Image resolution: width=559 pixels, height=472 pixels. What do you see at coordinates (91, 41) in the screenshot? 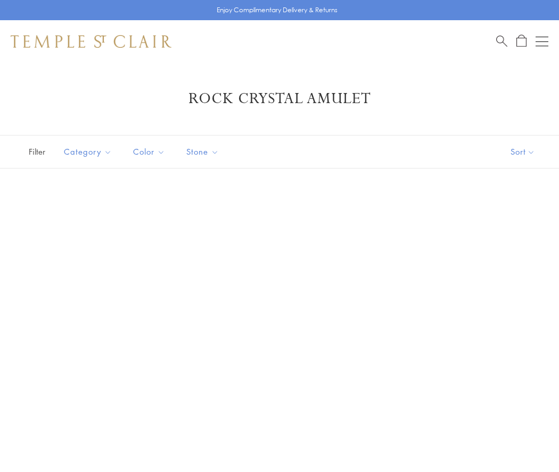
I see `img: Temple St. Clair` at bounding box center [91, 41].